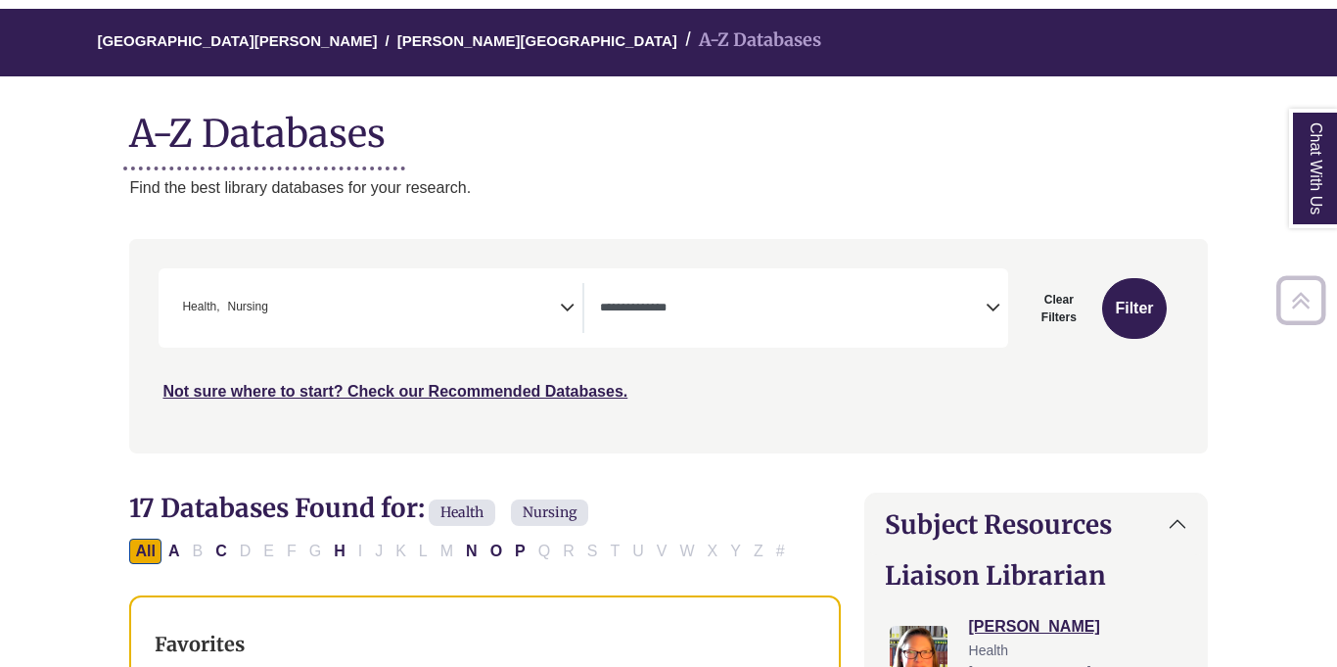 Image resolution: width=1337 pixels, height=667 pixels. Describe the element at coordinates (197, 306) in the screenshot. I see `li: Health` at that location.